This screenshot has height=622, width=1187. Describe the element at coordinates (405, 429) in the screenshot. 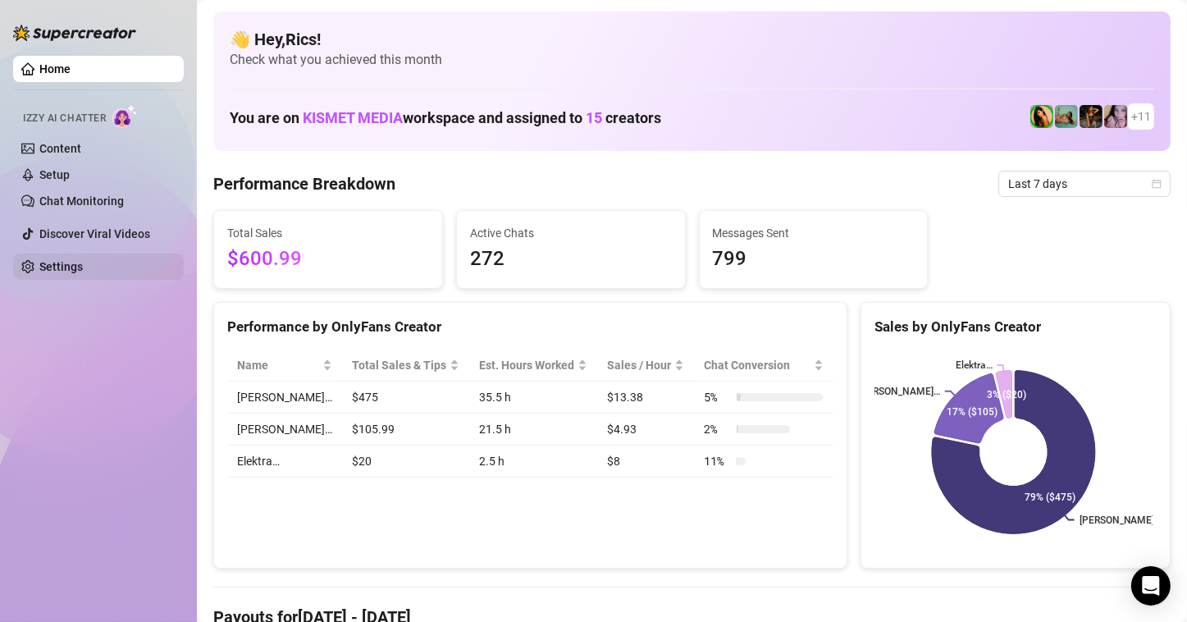

I see `td: $105.99` at that location.